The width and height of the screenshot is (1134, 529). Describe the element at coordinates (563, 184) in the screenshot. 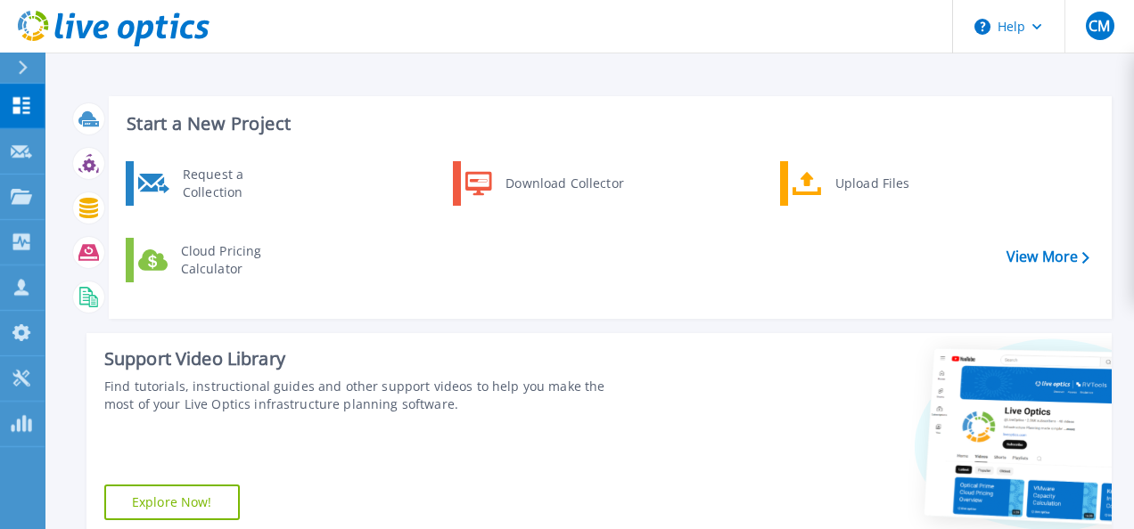

I see `div: Download Collector` at that location.